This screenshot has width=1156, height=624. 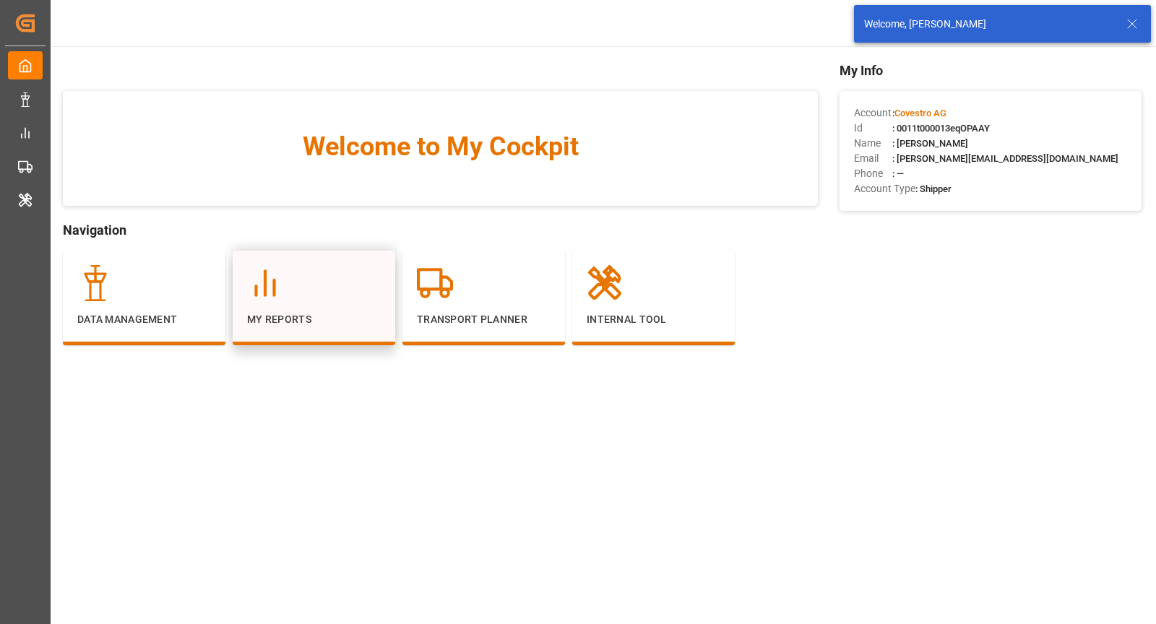 What do you see at coordinates (440, 147) in the screenshot?
I see `span: Welcome to My Cockpit` at bounding box center [440, 147].